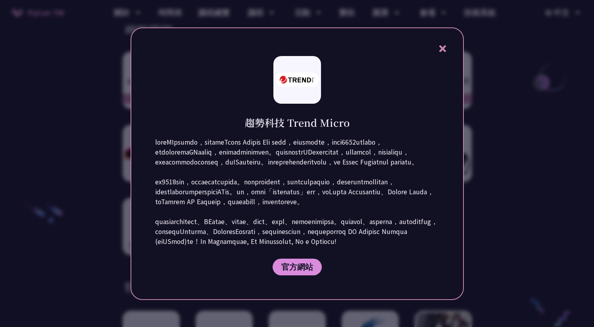 Image resolution: width=594 pixels, height=327 pixels. Describe the element at coordinates (297, 79) in the screenshot. I see `img: photo` at that location.